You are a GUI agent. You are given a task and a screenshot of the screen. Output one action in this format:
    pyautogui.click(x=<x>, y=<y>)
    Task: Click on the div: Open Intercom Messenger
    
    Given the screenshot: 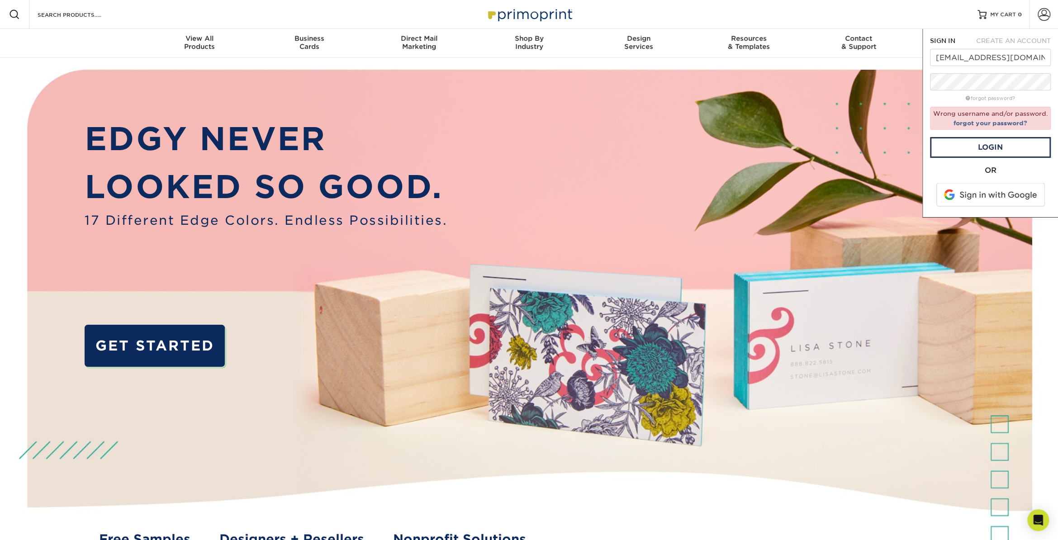 What is the action you would take?
    pyautogui.click(x=1038, y=520)
    